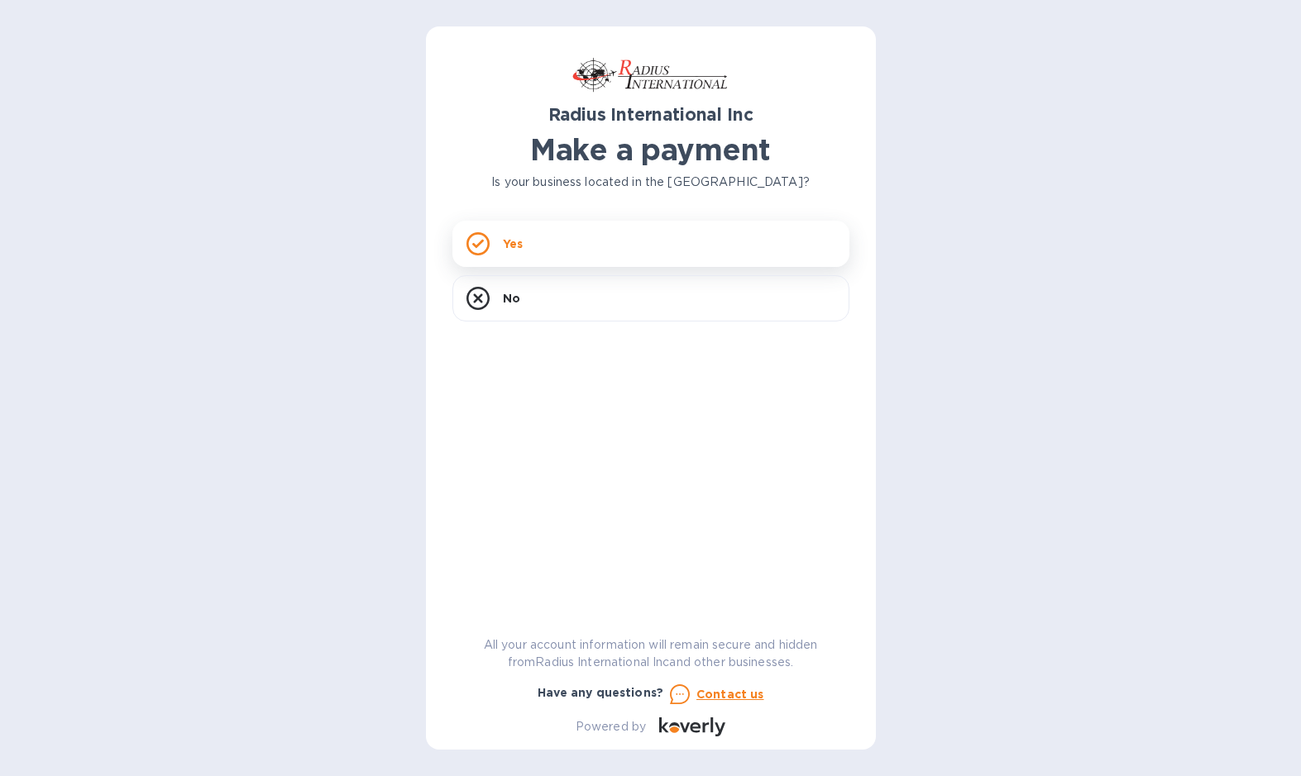 This screenshot has height=776, width=1301. I want to click on p: Yes, so click(513, 244).